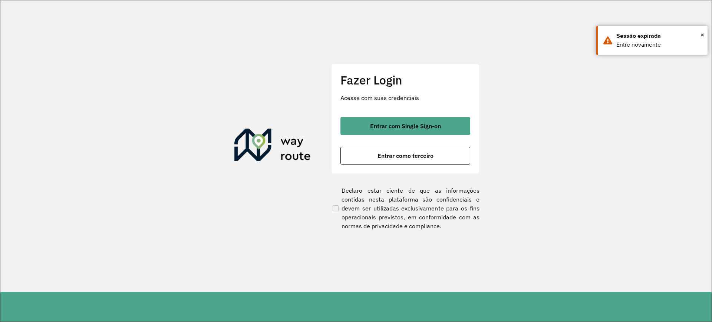  What do you see at coordinates (703, 35) in the screenshot?
I see `button: Close` at bounding box center [703, 35].